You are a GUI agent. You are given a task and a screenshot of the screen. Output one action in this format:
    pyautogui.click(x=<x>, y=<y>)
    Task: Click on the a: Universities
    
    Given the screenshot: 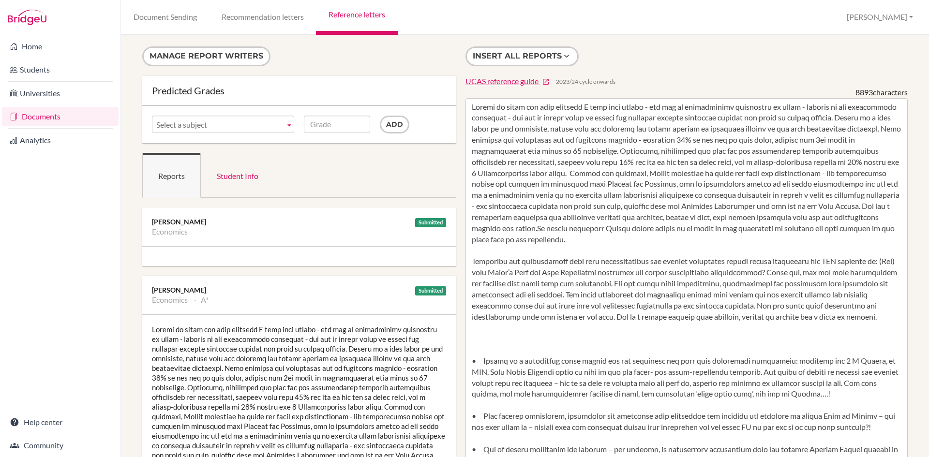 What is the action you would take?
    pyautogui.click(x=60, y=93)
    